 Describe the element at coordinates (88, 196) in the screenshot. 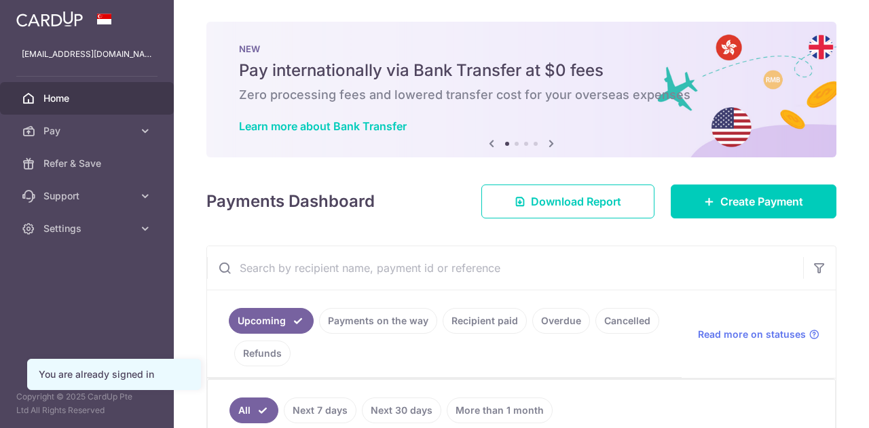

I see `span: Support` at that location.